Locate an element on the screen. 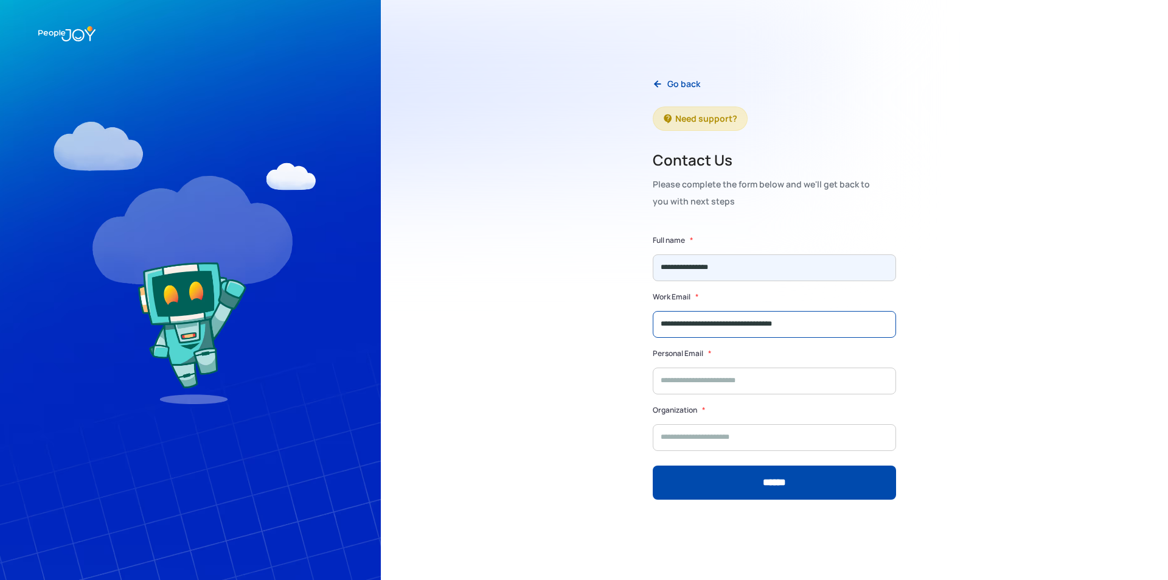 Image resolution: width=1168 pixels, height=580 pixels. div: Need support? is located at coordinates (706, 119).